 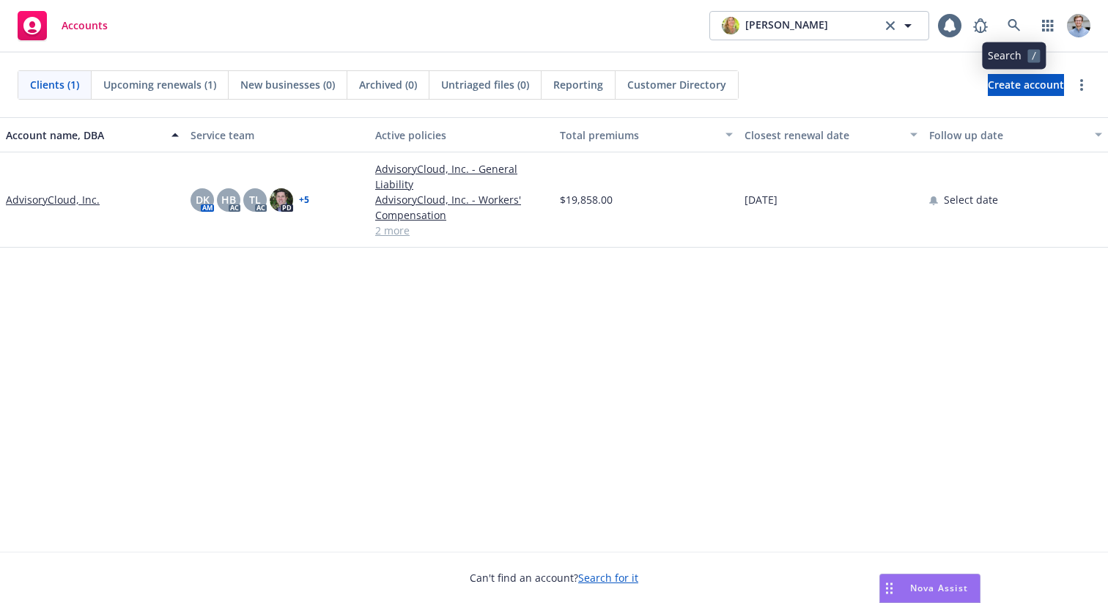 I want to click on a: more, so click(x=1081, y=85).